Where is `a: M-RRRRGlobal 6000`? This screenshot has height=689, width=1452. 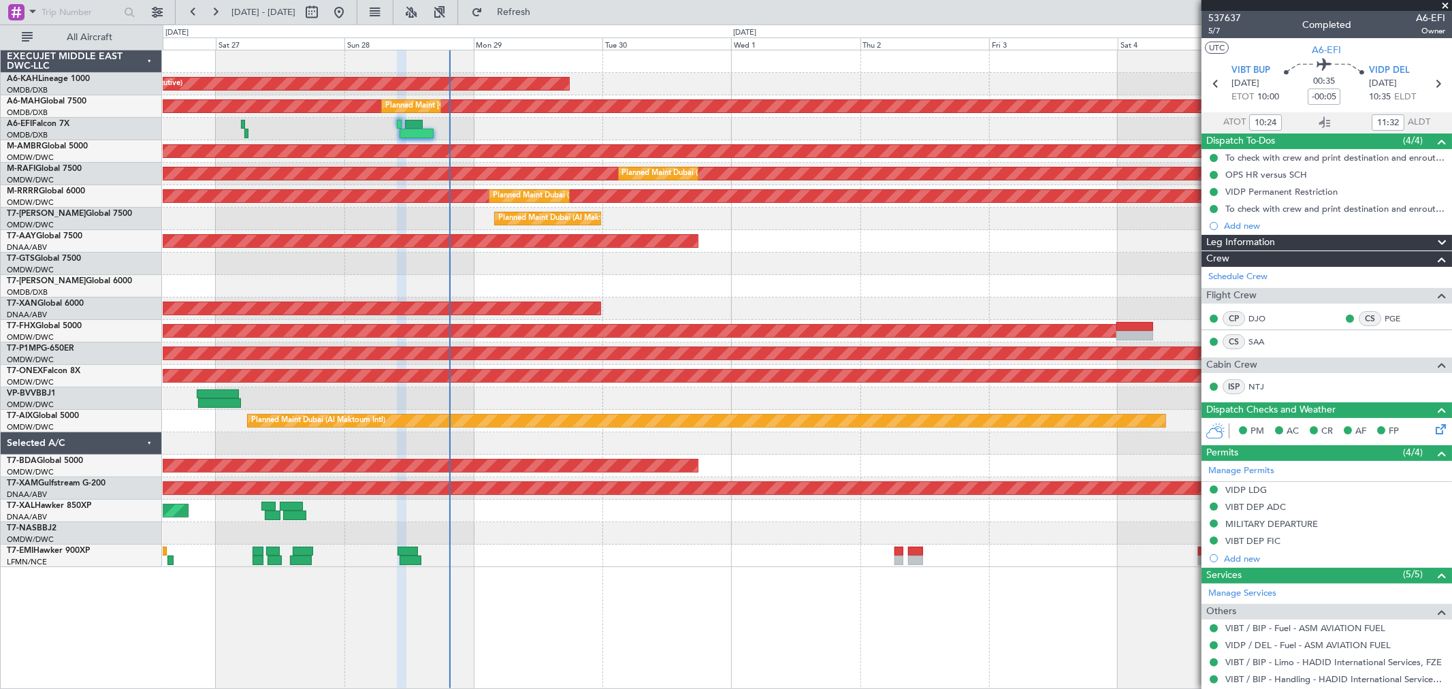 a: M-RRRRGlobal 6000 is located at coordinates (46, 191).